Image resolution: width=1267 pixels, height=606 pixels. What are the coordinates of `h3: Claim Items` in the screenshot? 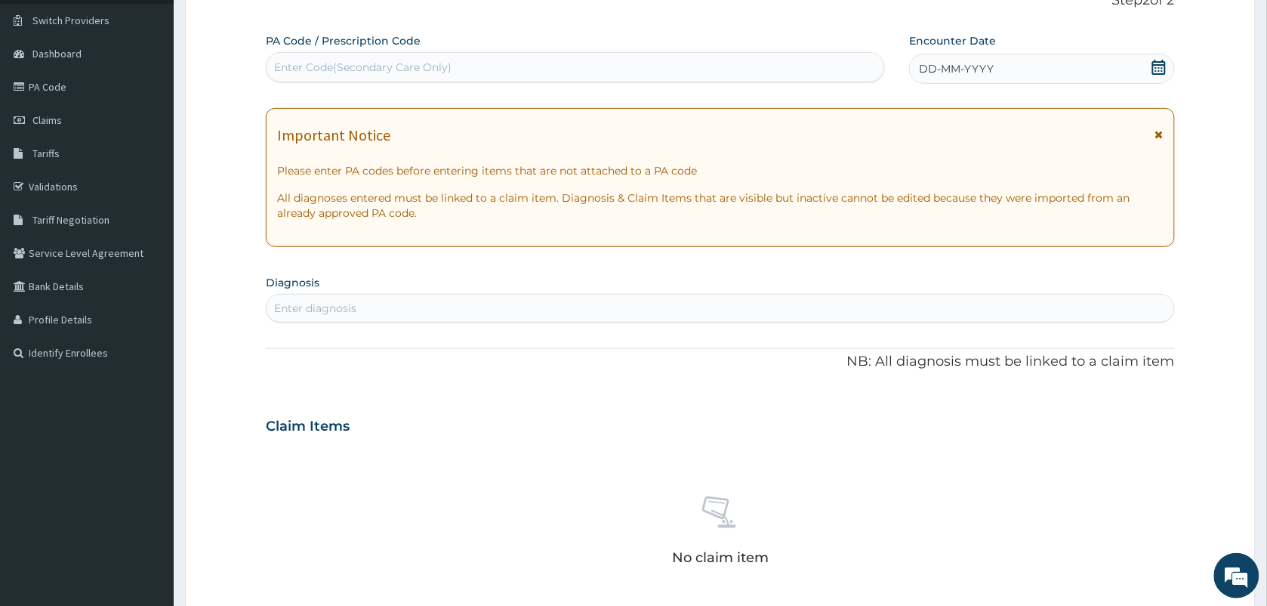 It's located at (307, 427).